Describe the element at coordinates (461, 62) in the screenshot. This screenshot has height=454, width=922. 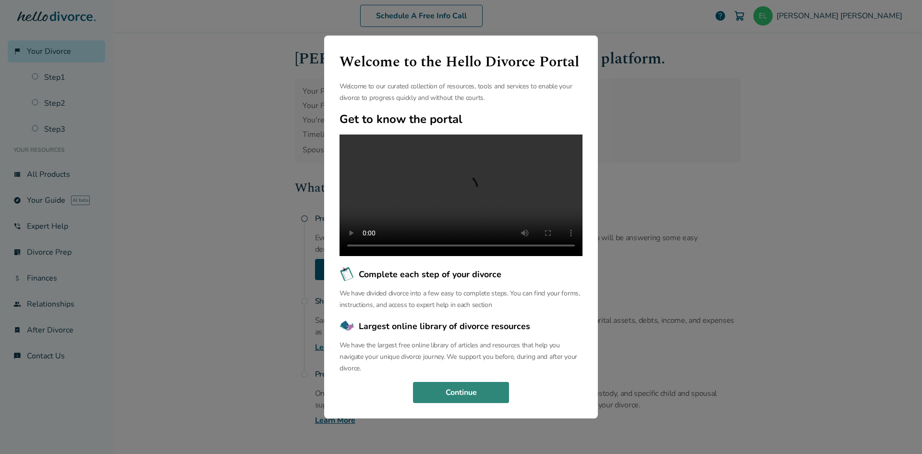
I see `h1: Welcome to the Hello Divorce Portal` at that location.